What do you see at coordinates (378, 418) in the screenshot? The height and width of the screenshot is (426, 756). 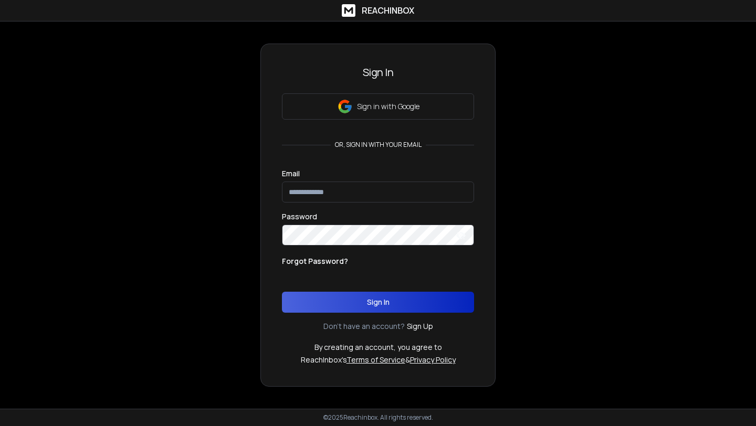 I see `p: © 2025 Reachinbox. All rights reserved.` at bounding box center [378, 418].